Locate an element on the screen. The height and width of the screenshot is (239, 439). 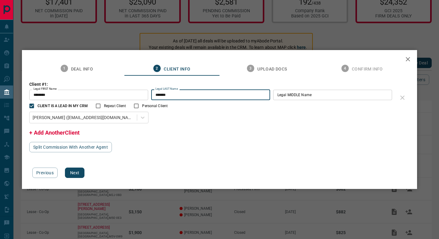
text: 1 is located at coordinates (64, 68).